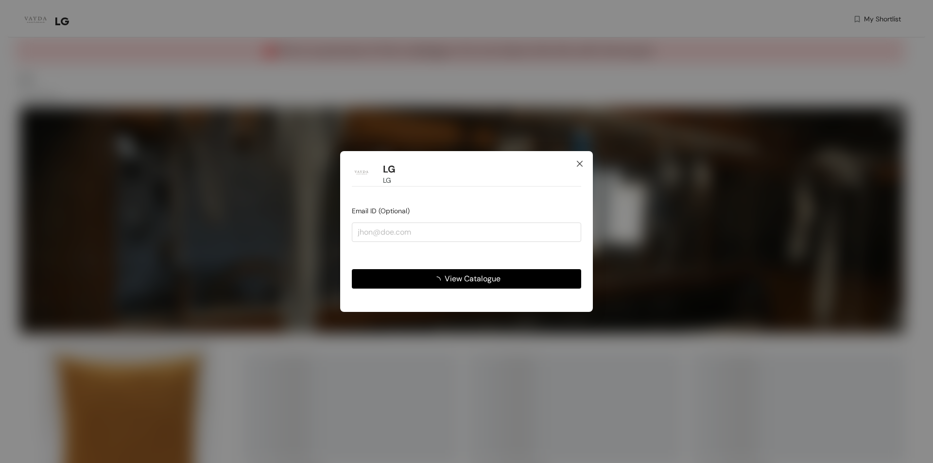  I want to click on span: LG, so click(387, 180).